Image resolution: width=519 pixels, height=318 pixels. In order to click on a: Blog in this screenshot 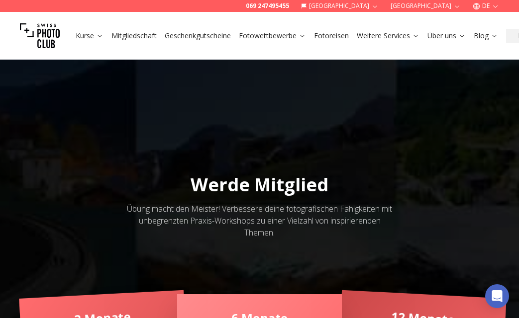, I will do `click(485, 36)`.